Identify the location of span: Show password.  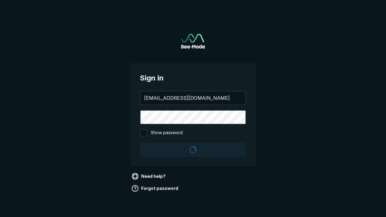
(167, 133).